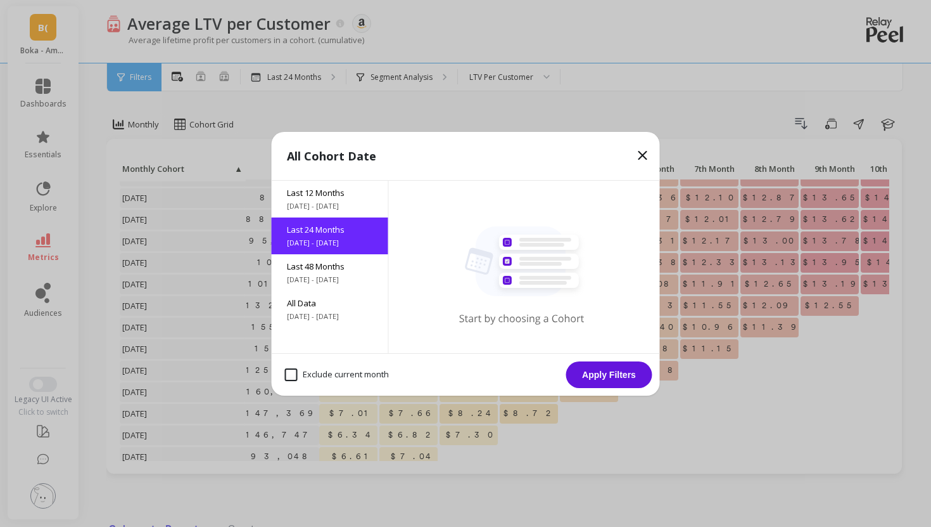 This screenshot has height=527, width=931. What do you see at coordinates (330, 193) in the screenshot?
I see `span: Last 12 Months` at bounding box center [330, 193].